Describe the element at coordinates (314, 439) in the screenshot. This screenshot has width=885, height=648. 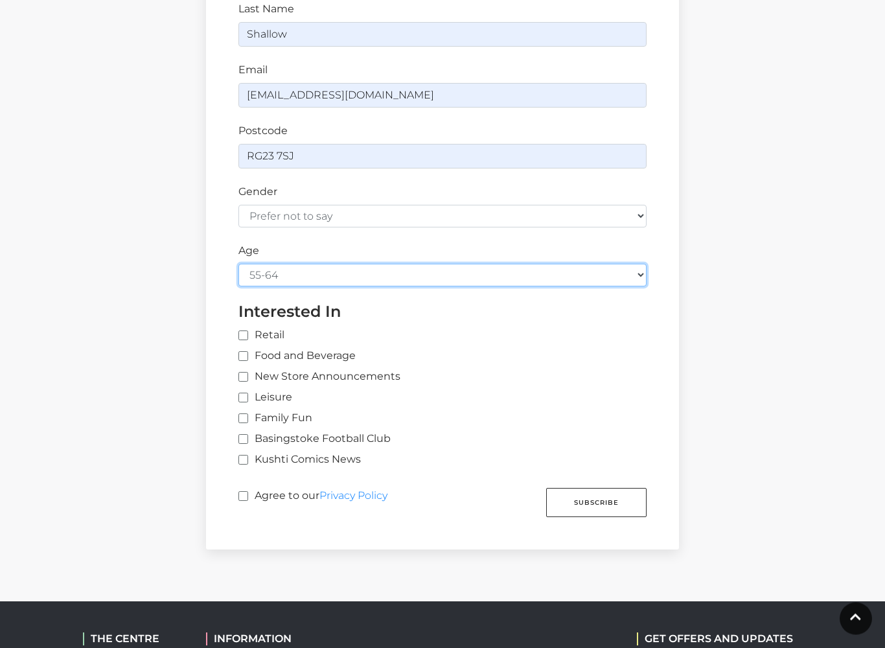
I see `label: Basingstoke Football Club` at that location.